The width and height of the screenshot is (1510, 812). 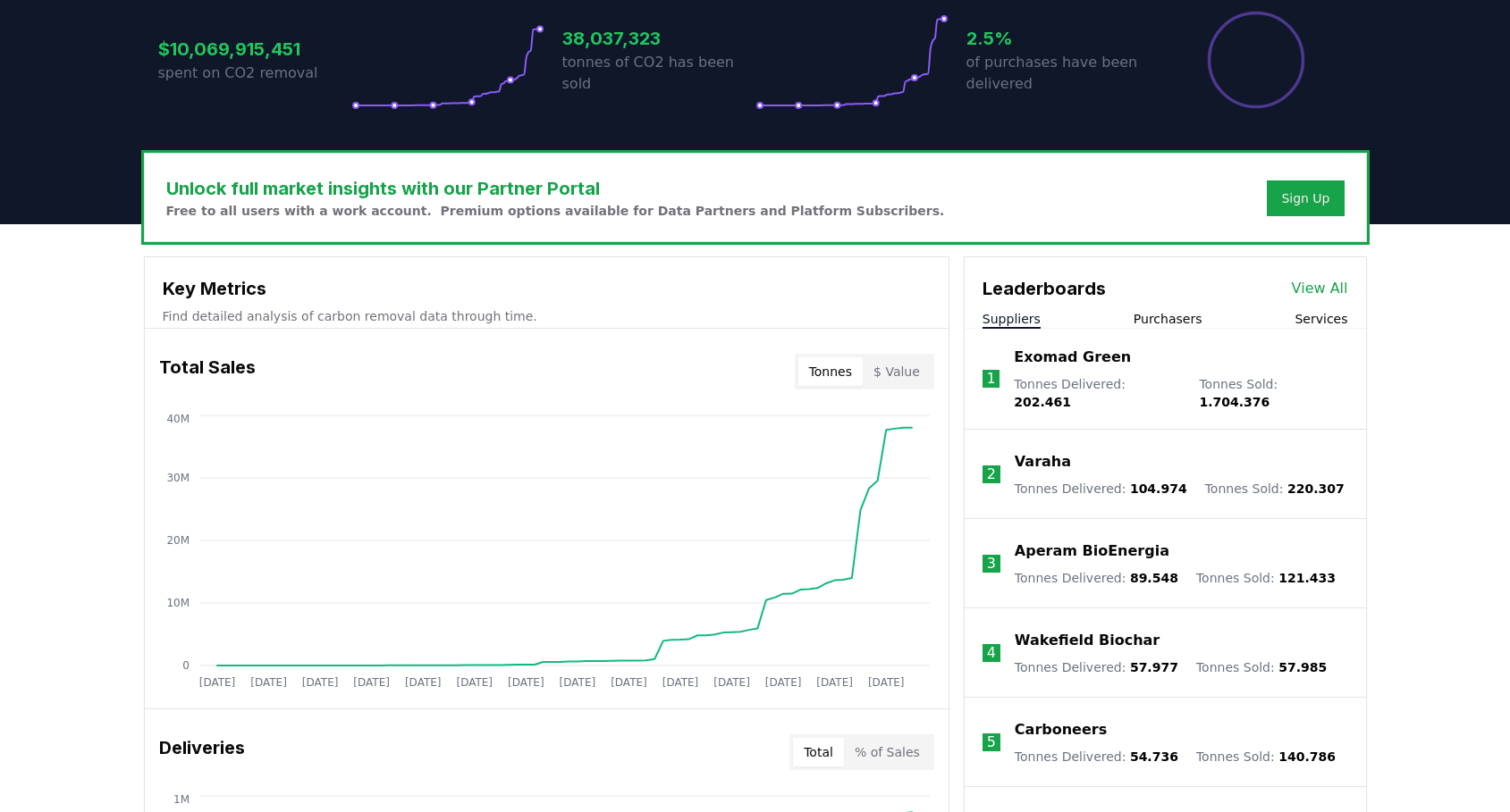 I want to click on button: % of Sales, so click(x=887, y=753).